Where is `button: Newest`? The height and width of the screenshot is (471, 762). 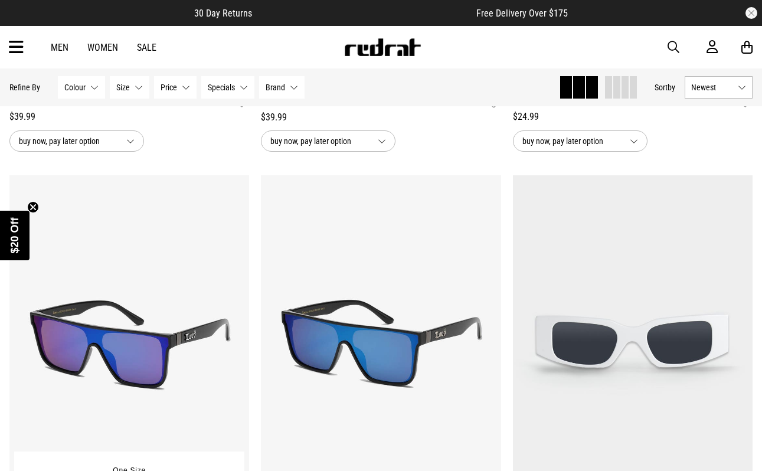 button: Newest is located at coordinates (718, 87).